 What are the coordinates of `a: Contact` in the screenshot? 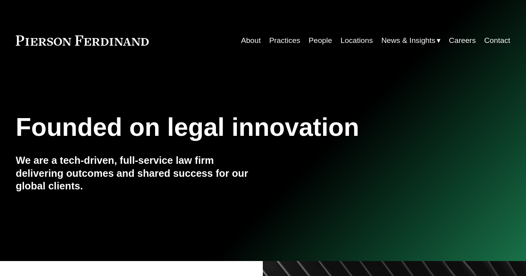 It's located at (498, 41).